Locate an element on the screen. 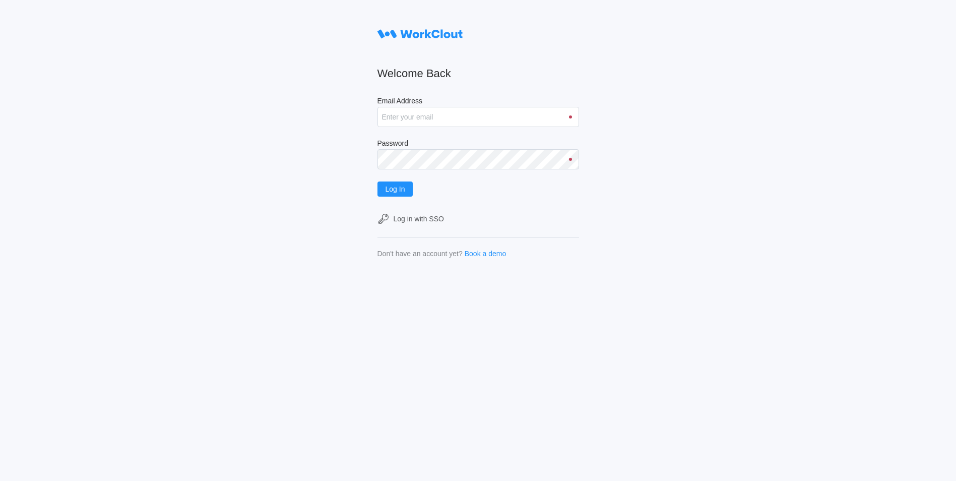 Image resolution: width=956 pixels, height=481 pixels. button: Log In is located at coordinates (395, 189).